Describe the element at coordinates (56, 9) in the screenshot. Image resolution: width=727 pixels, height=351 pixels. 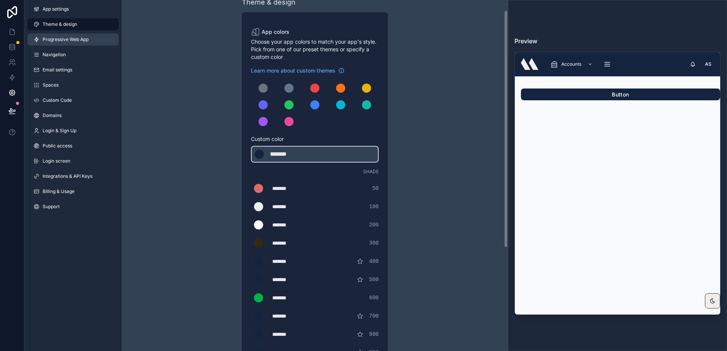
I see `span: App settings` at that location.